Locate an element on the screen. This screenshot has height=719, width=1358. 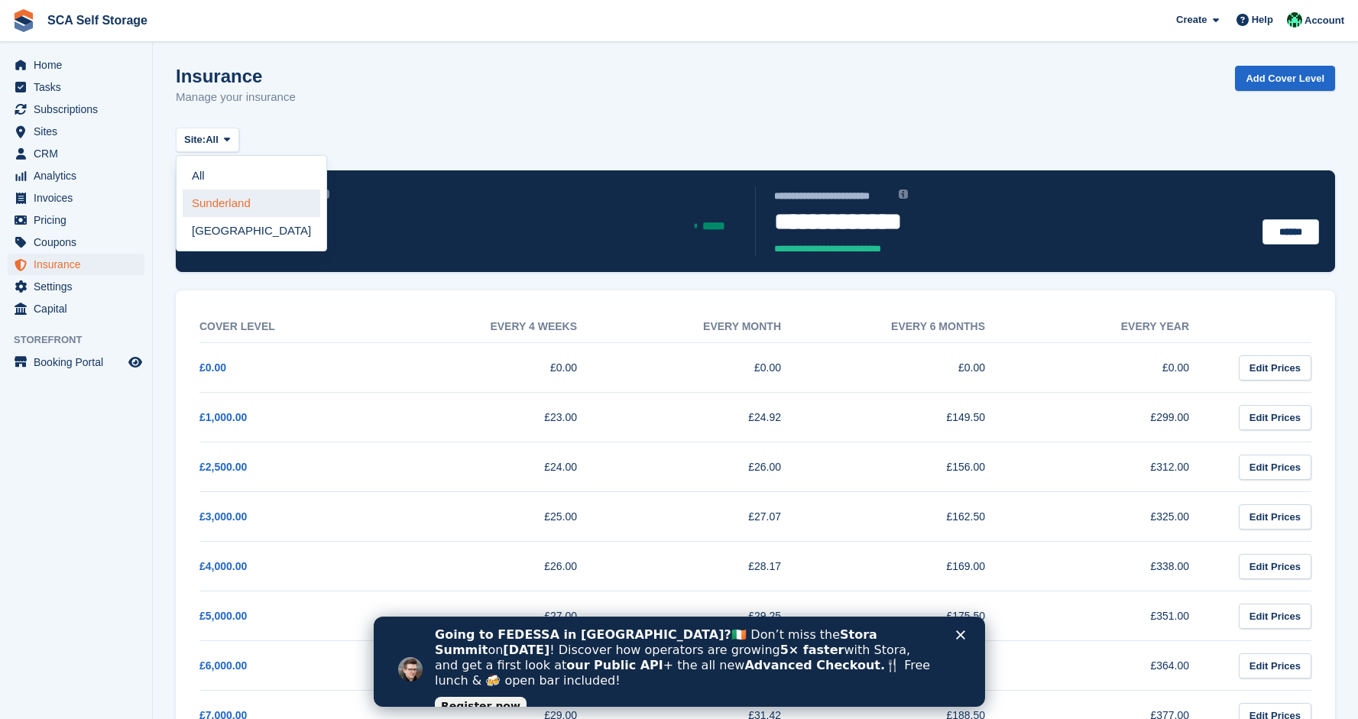
th: Cover Level is located at coordinates (301, 327).